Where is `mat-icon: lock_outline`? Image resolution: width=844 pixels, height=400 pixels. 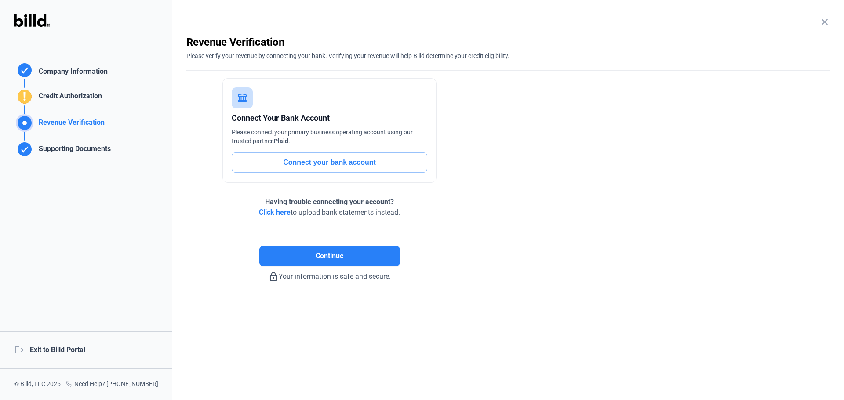
mat-icon: lock_outline is located at coordinates (273, 277).